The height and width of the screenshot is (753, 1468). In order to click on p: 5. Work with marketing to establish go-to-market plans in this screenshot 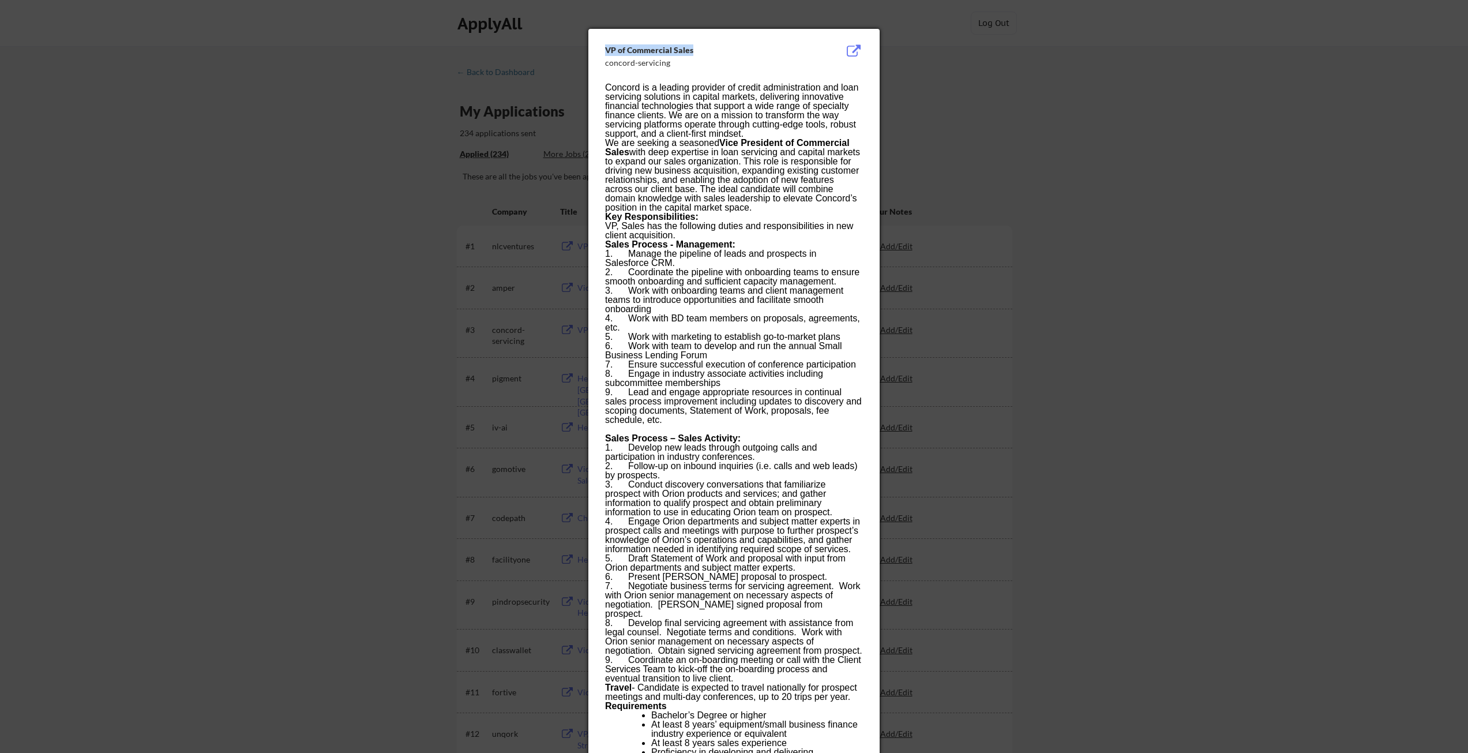, I will do `click(734, 337)`.